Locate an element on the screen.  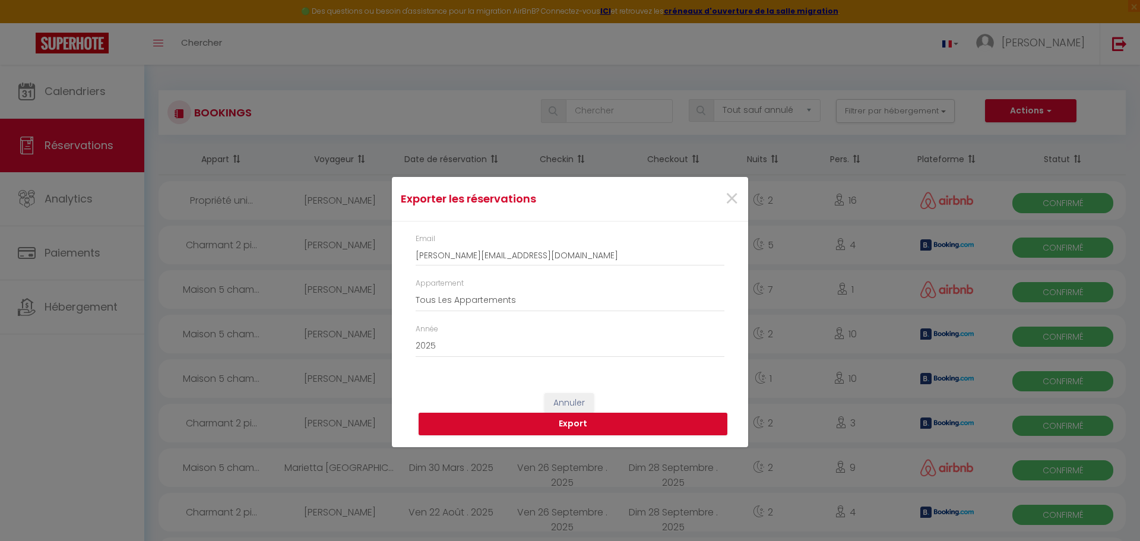
label: Année is located at coordinates (427, 329).